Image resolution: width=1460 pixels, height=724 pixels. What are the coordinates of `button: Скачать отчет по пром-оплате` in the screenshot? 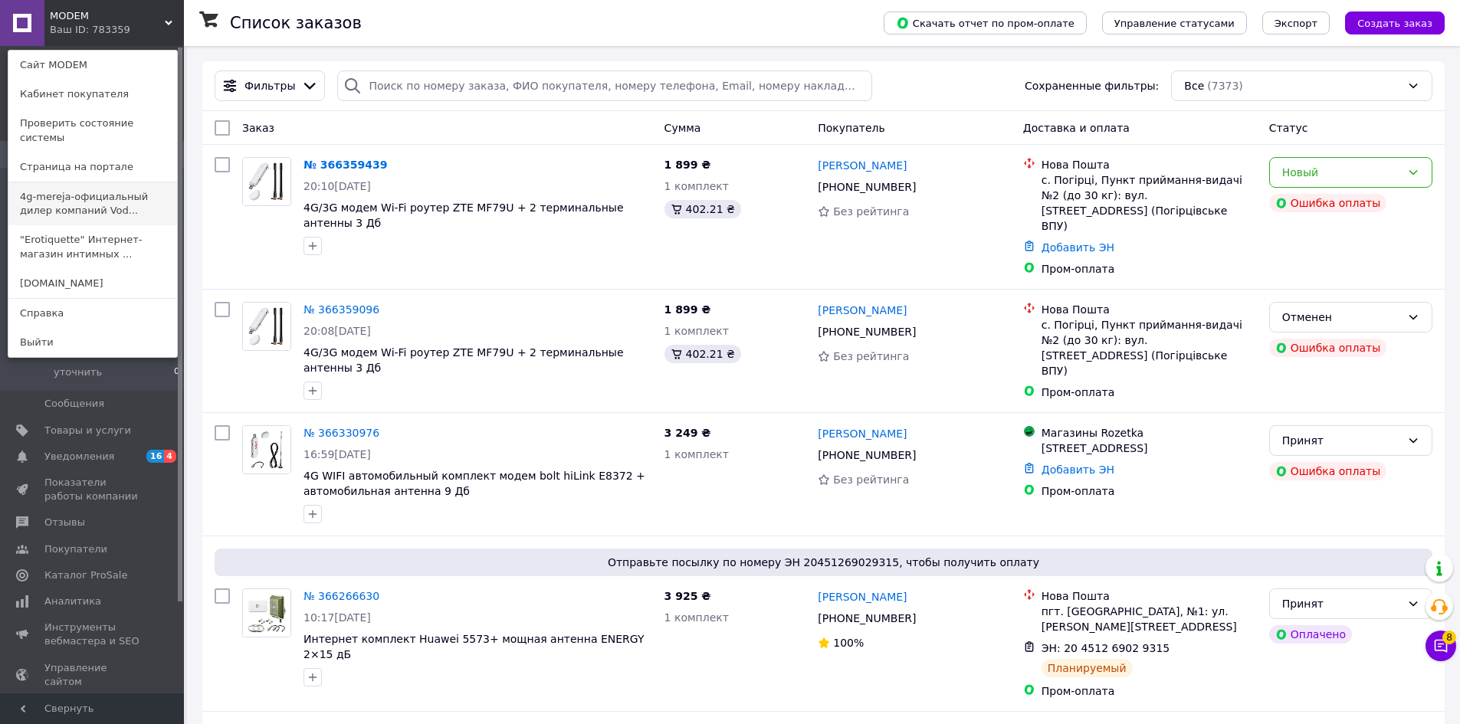 It's located at (985, 23).